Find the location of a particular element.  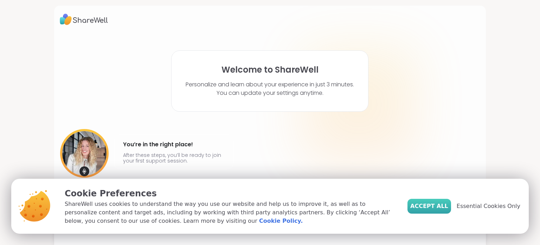

img: ShareWell Logo is located at coordinates (84, 19).